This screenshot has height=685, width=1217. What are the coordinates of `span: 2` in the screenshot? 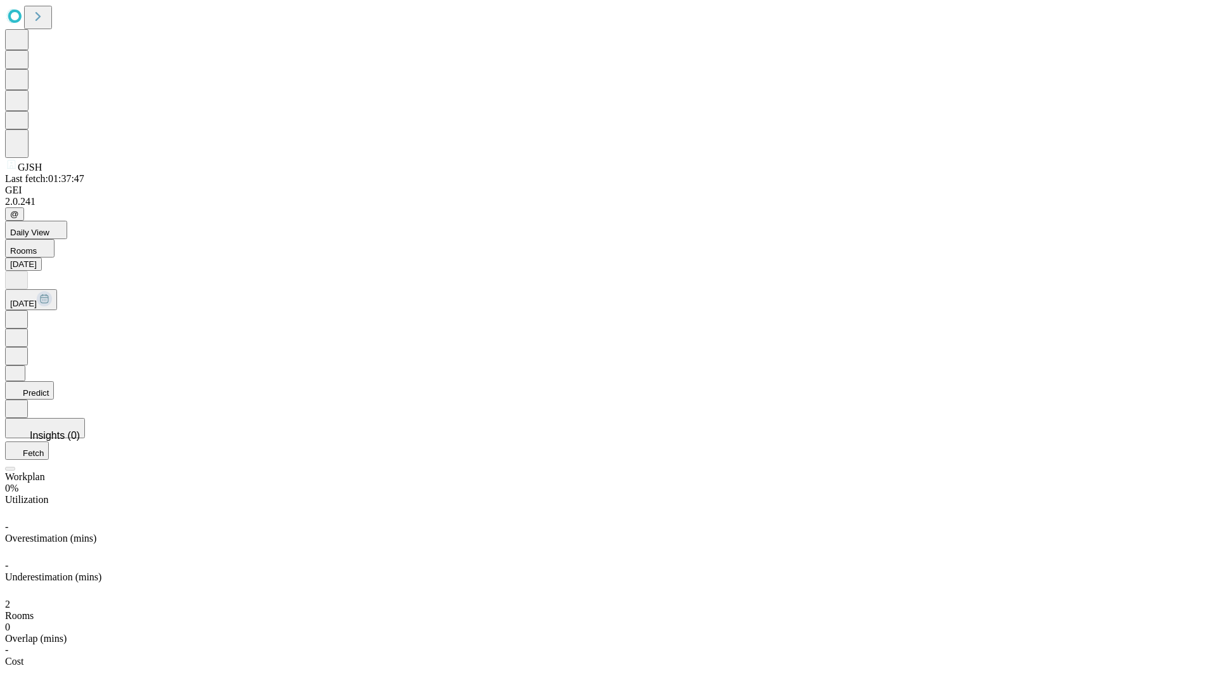 It's located at (8, 603).